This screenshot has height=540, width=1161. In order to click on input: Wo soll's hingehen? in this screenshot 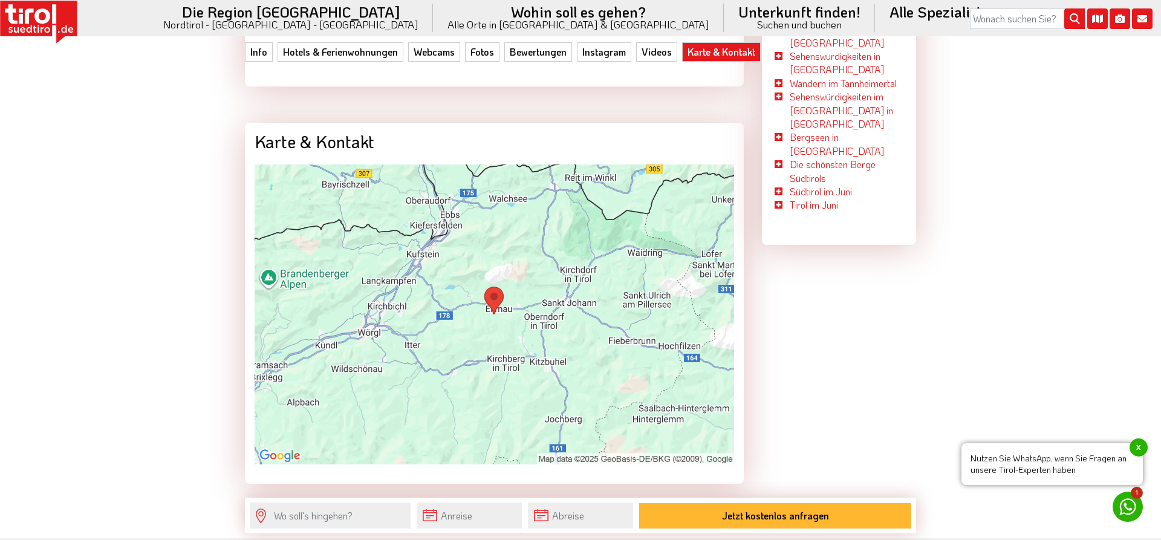, I will do `click(330, 515)`.